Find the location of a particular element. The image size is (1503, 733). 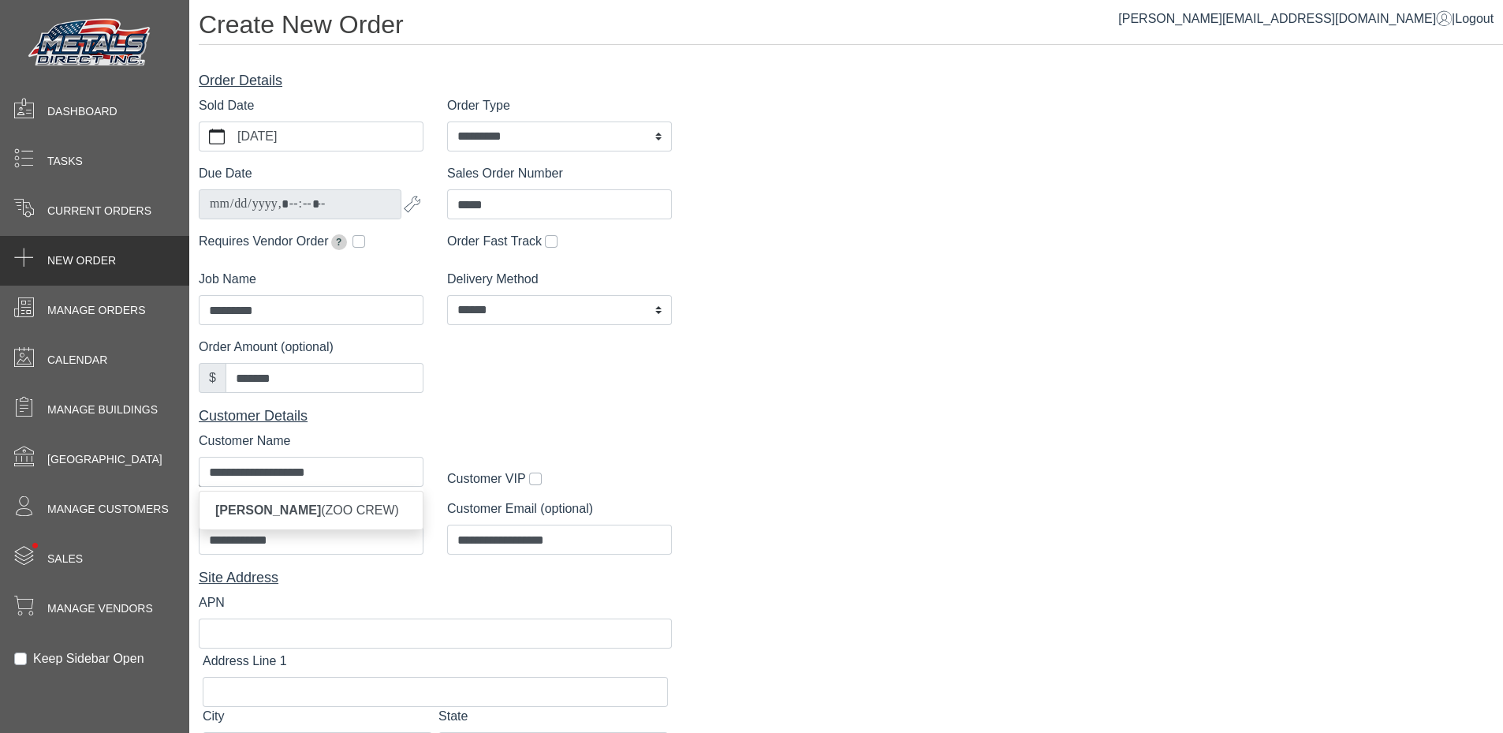

label: Address Line 1 is located at coordinates (245, 661).